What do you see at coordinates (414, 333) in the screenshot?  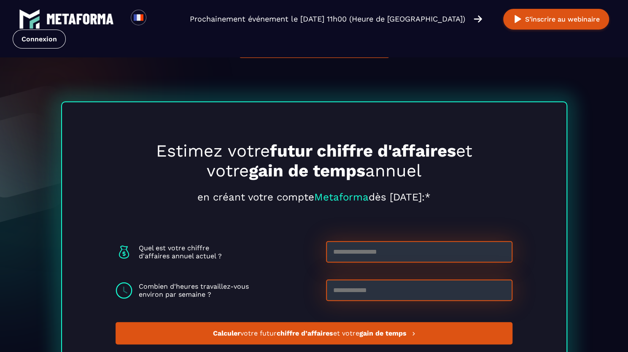 I see `img: next` at bounding box center [414, 333].